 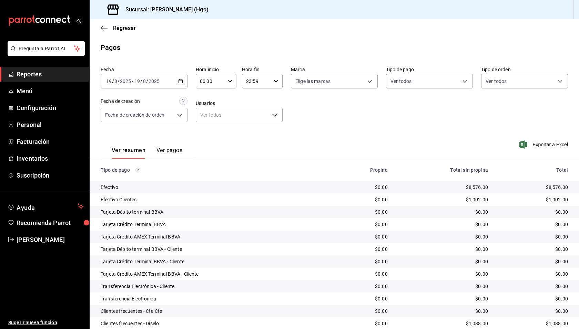 What do you see at coordinates (215, 225) in the screenshot?
I see `div: Tarjeta Crédito Terminal BBVA` at bounding box center [215, 225].